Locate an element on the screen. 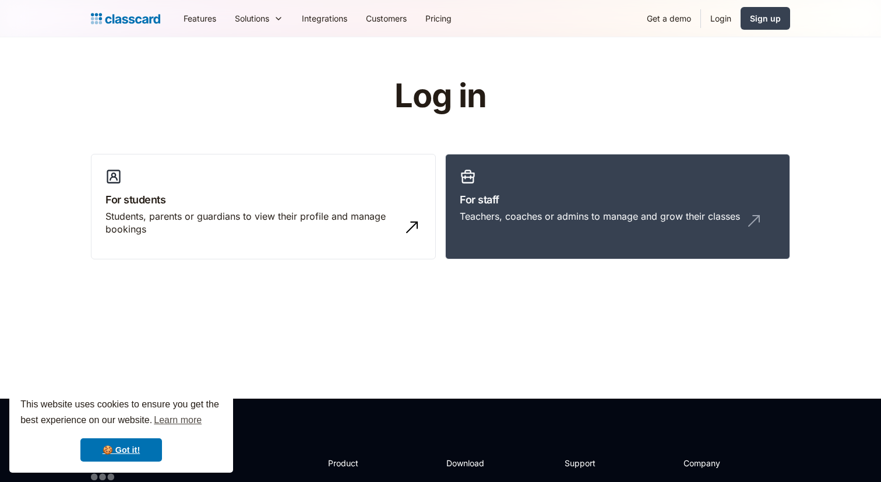 The image size is (881, 482). a: Pricing is located at coordinates (438, 18).